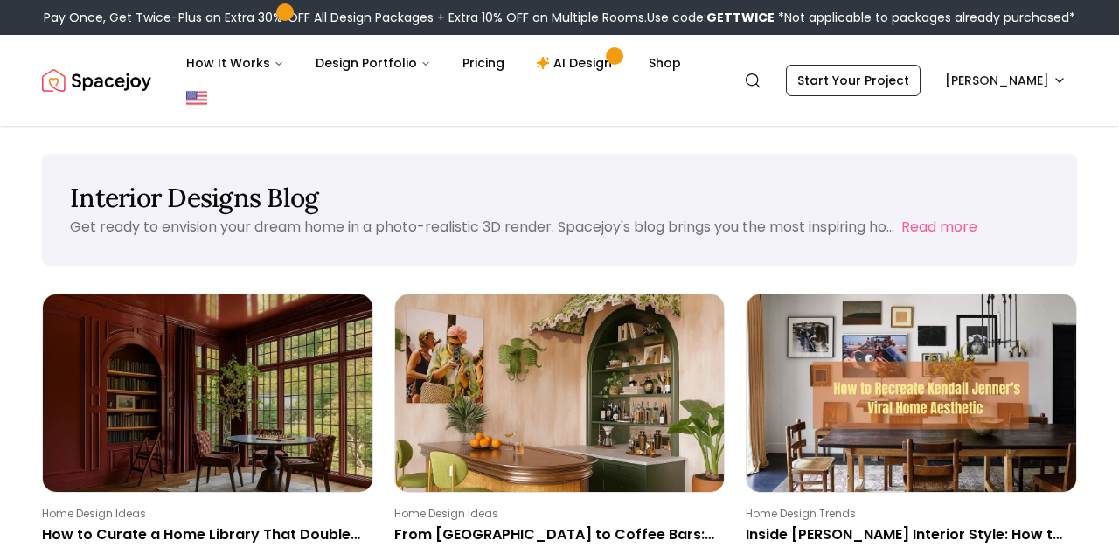 This screenshot has height=547, width=1119. What do you see at coordinates (664, 63) in the screenshot?
I see `a: Shop` at bounding box center [664, 63].